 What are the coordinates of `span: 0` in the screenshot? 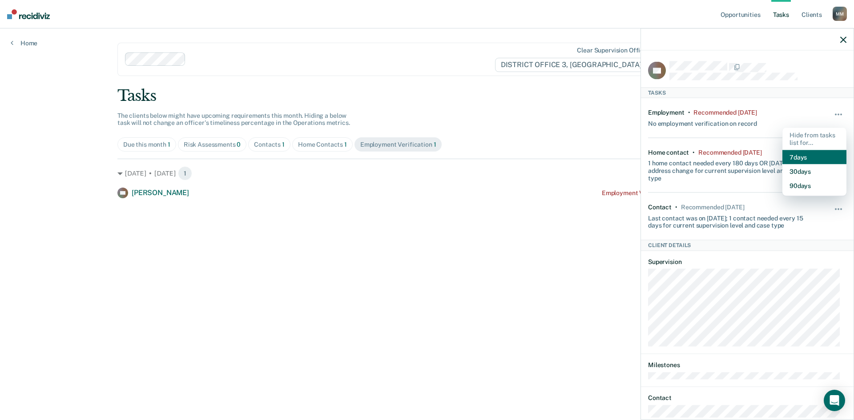 It's located at (238, 145).